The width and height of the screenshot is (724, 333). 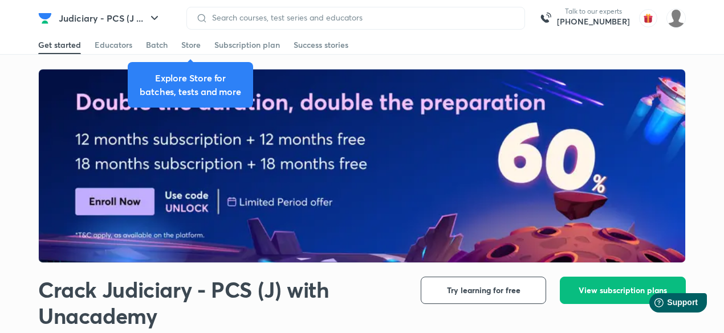 I want to click on h1: Crack Judiciary - PCS (J) with Unacademy, so click(x=220, y=303).